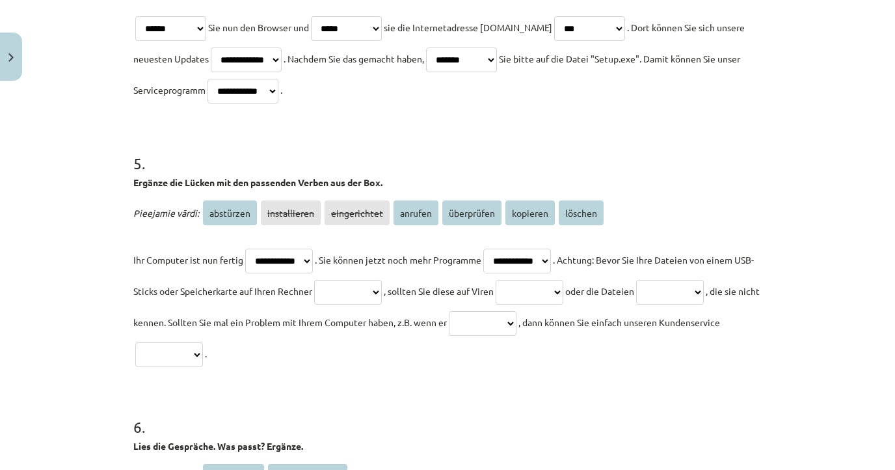  I want to click on span: , sollten Sie diese auf Viren, so click(438, 291).